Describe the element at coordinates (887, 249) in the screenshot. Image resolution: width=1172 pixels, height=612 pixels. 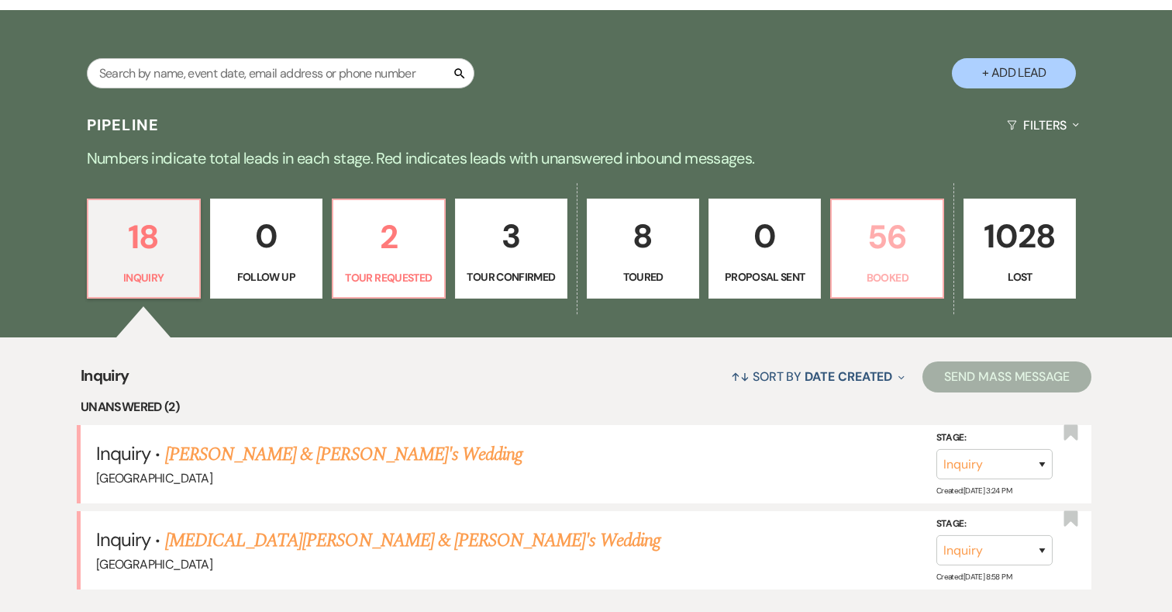
I see `a: 56Booked` at that location.